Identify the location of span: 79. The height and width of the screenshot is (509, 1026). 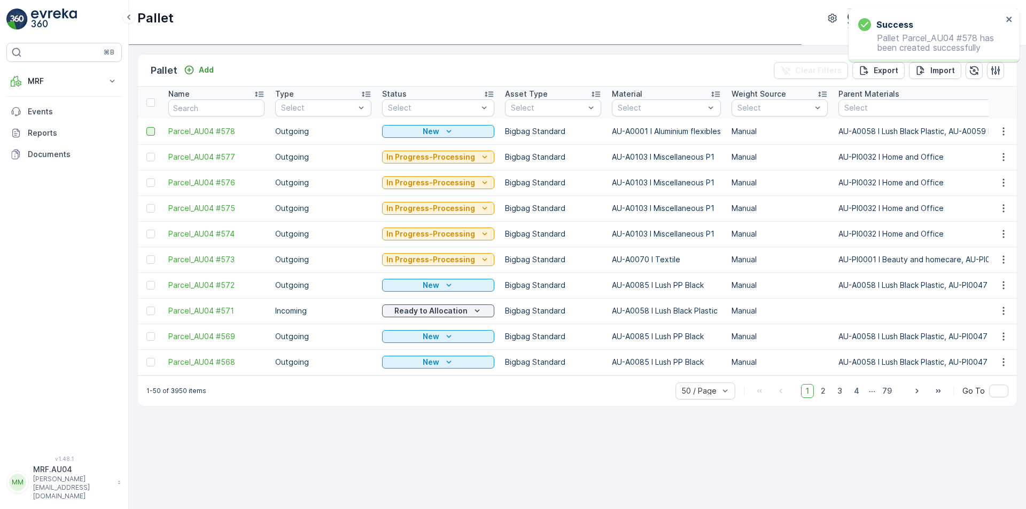
(887, 391).